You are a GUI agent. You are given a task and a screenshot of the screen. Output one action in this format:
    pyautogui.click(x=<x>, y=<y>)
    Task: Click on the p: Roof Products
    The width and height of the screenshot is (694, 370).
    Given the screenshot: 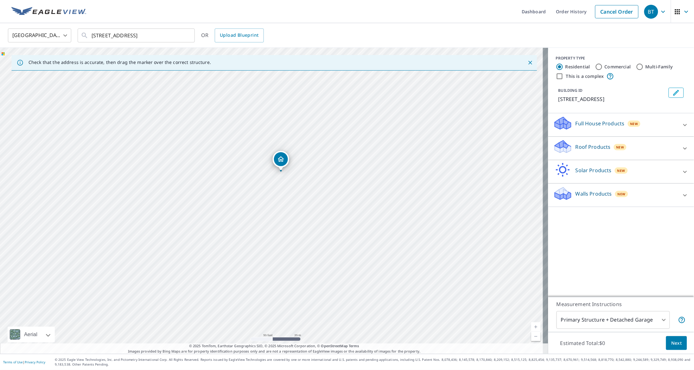 What is the action you would take?
    pyautogui.click(x=593, y=147)
    